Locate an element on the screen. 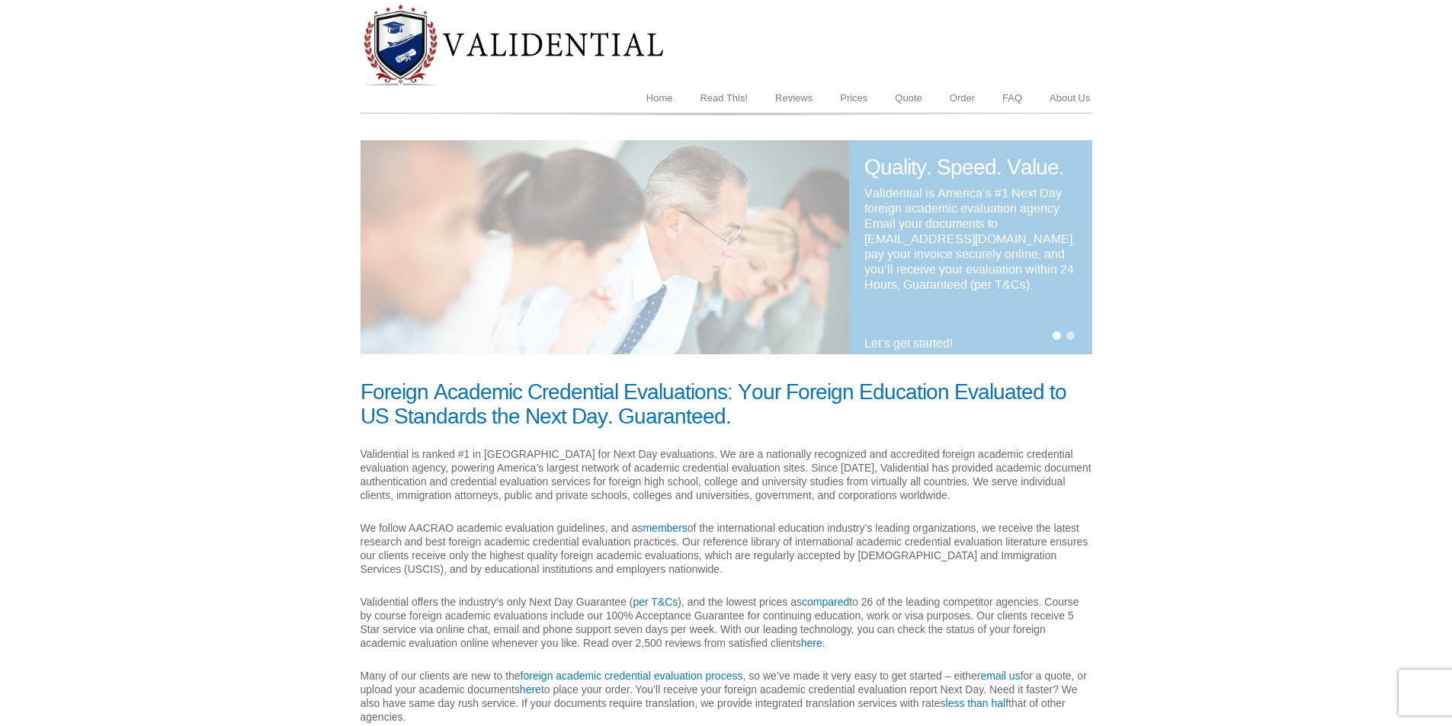  a: Home is located at coordinates (659, 98).